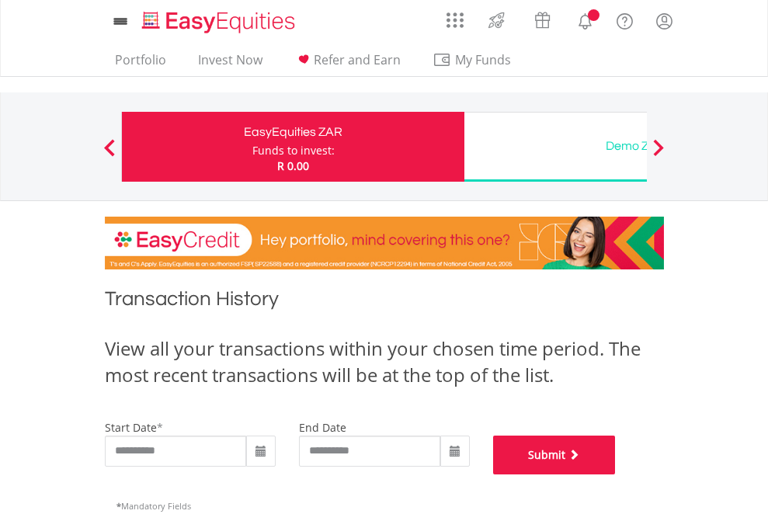  I want to click on a: Invest Now, so click(230, 64).